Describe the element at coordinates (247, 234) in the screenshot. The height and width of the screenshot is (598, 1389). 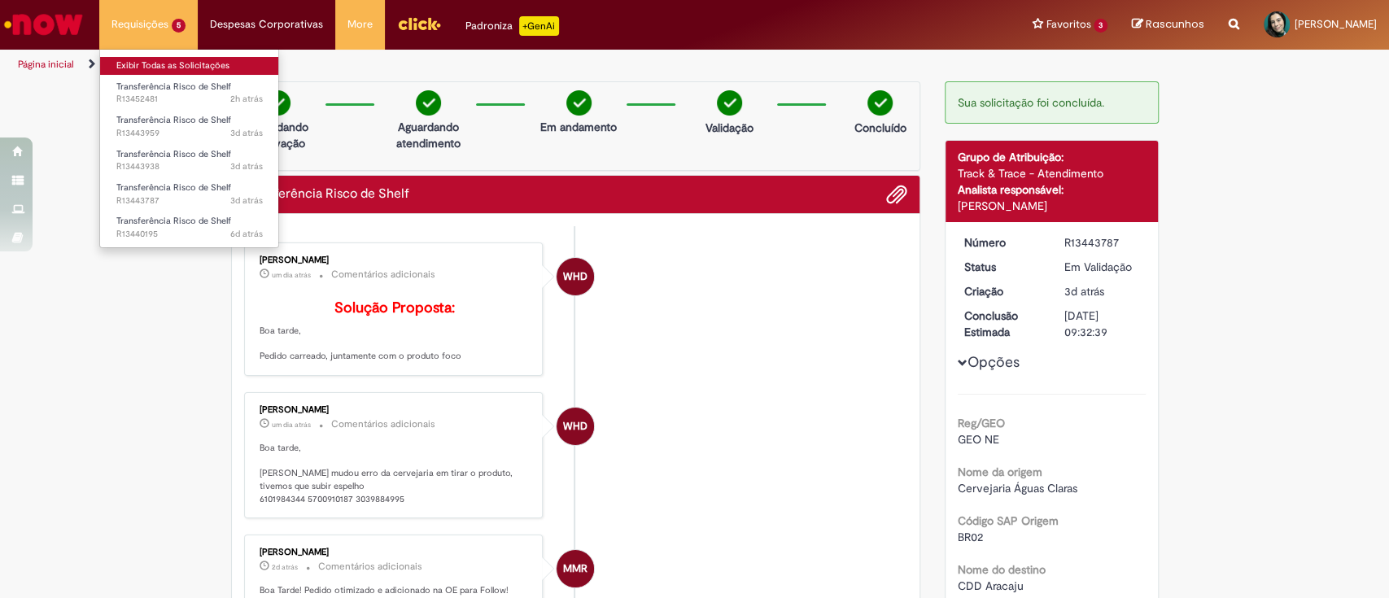
I see `time: 22/08/2025 14:37:46` at that location.